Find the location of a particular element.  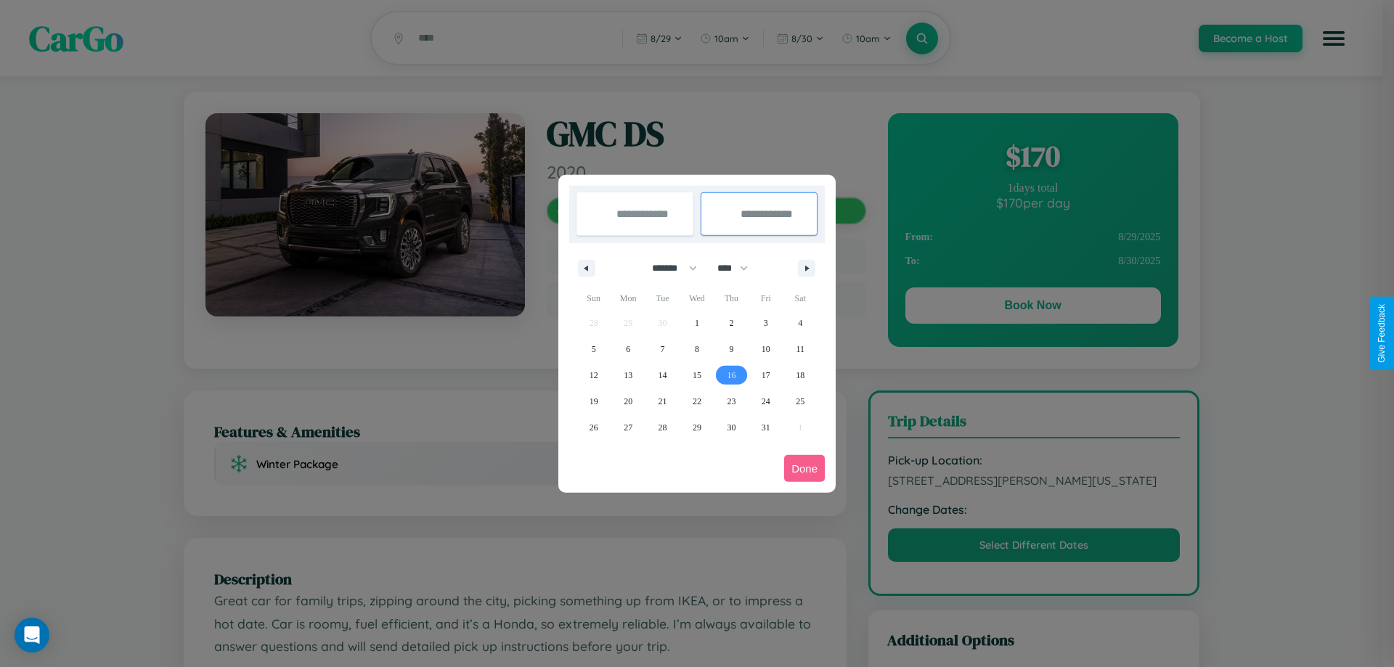

span: 5 is located at coordinates (594, 349).